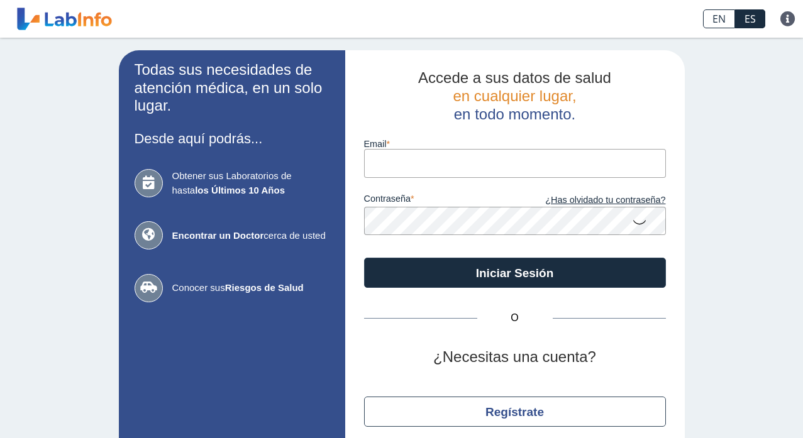 This screenshot has height=438, width=803. Describe the element at coordinates (232, 88) in the screenshot. I see `h2: Todas sus necesidades de atención médica, en un solo lugar.` at that location.